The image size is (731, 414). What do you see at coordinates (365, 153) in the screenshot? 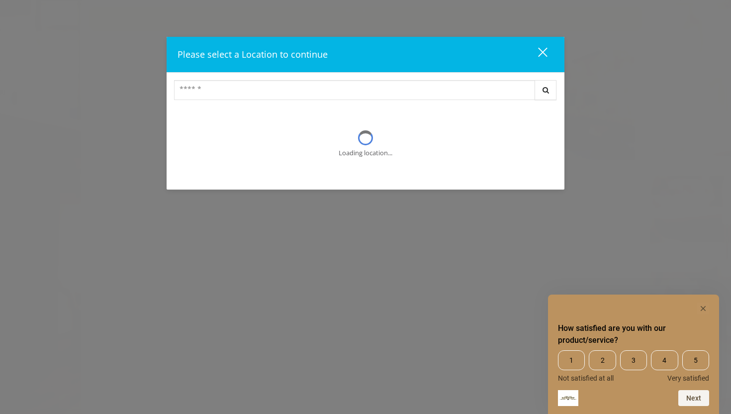
I see `div: Loading location...` at bounding box center [365, 153].